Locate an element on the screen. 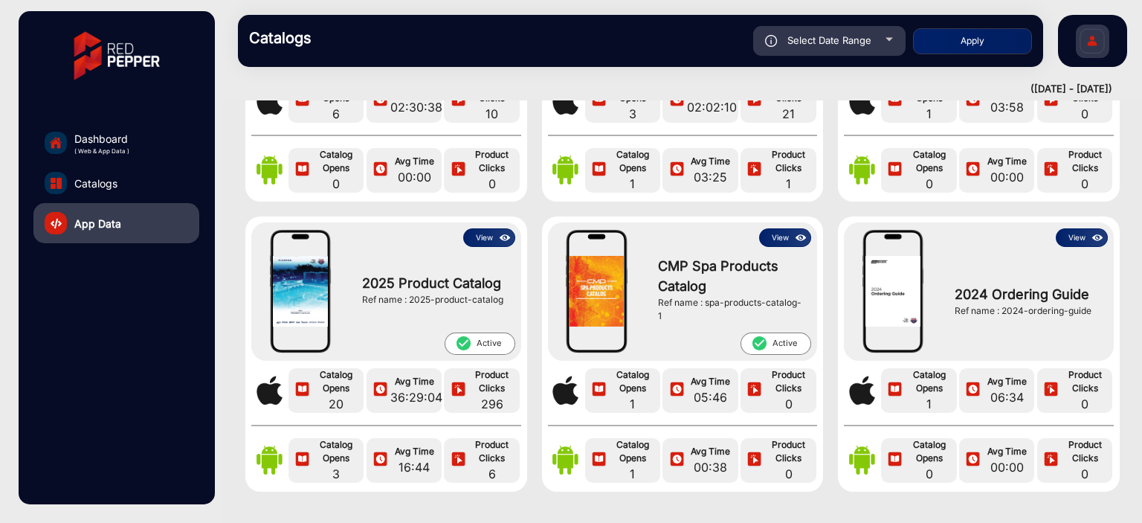 Image resolution: width=1142 pixels, height=523 pixels. span: 36:29:04 is located at coordinates (414, 397).